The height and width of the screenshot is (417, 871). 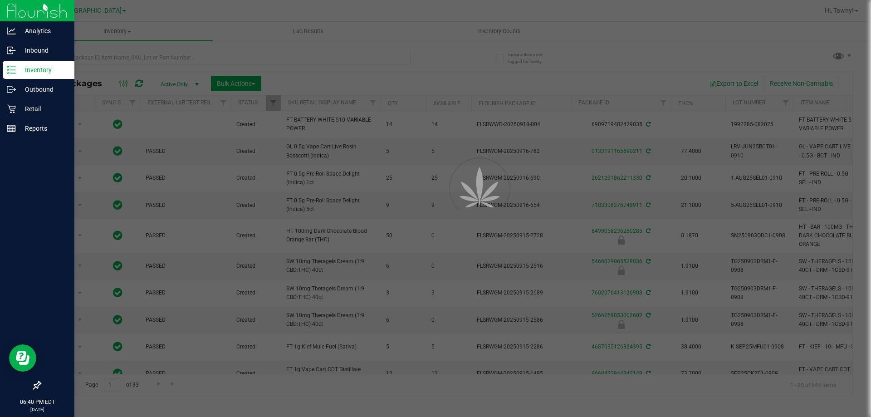 What do you see at coordinates (43, 128) in the screenshot?
I see `p: Reports` at bounding box center [43, 128].